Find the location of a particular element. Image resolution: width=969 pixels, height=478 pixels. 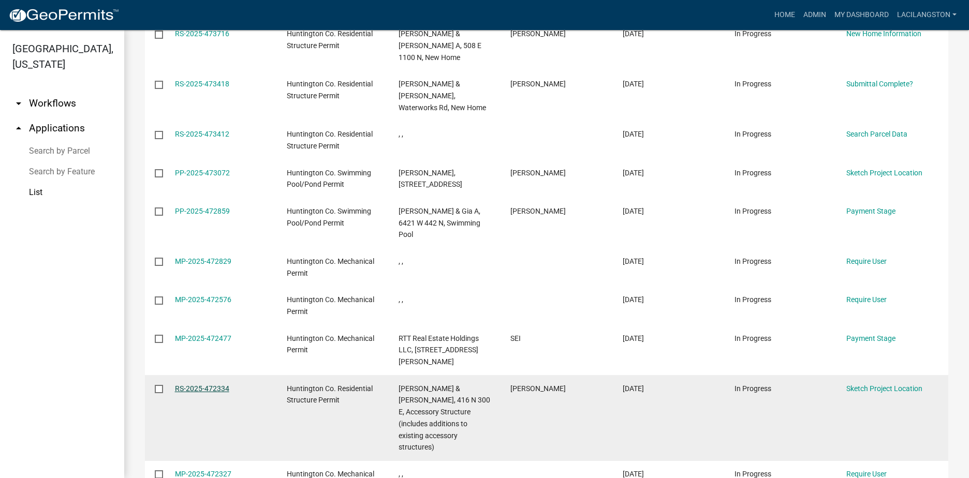

span: Aaron Burley is located at coordinates (538, 173).